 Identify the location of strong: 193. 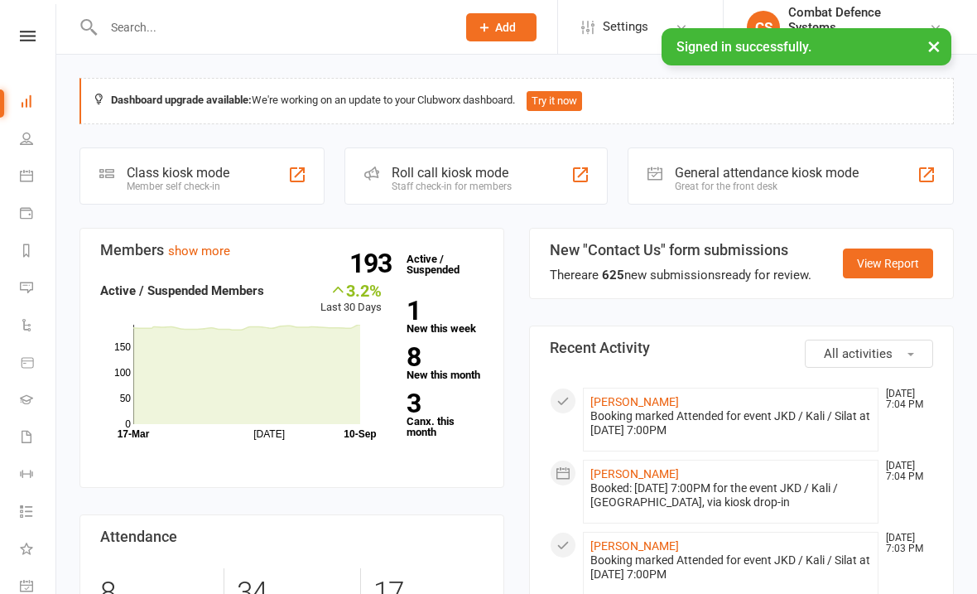
(374, 263).